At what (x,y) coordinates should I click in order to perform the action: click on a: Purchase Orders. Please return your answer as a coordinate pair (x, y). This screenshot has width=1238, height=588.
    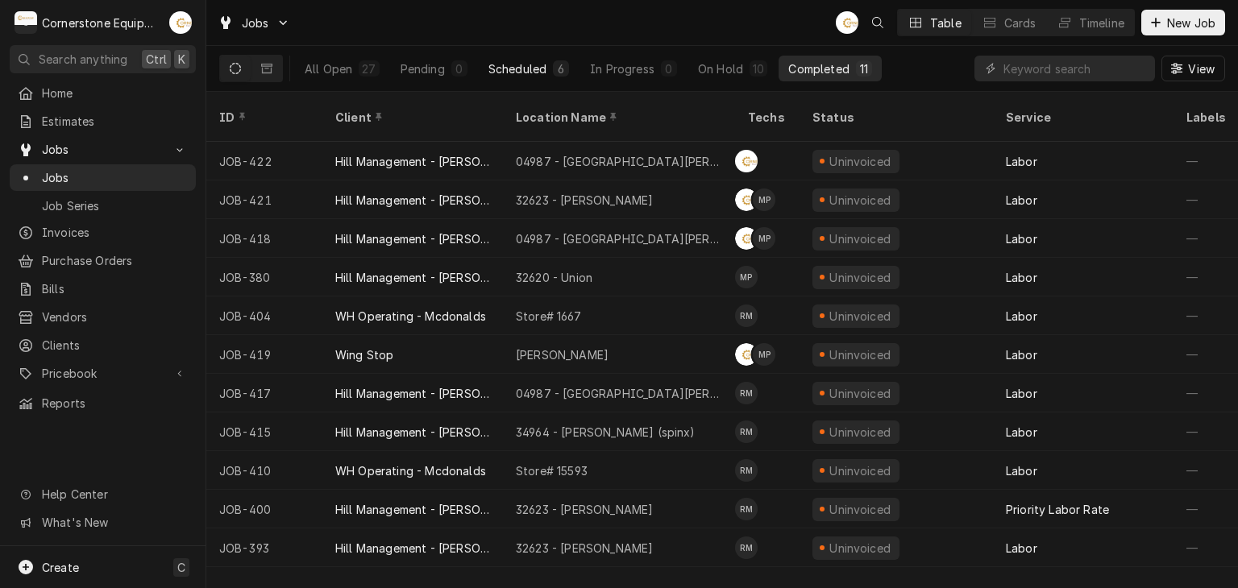
    Looking at the image, I should click on (102, 260).